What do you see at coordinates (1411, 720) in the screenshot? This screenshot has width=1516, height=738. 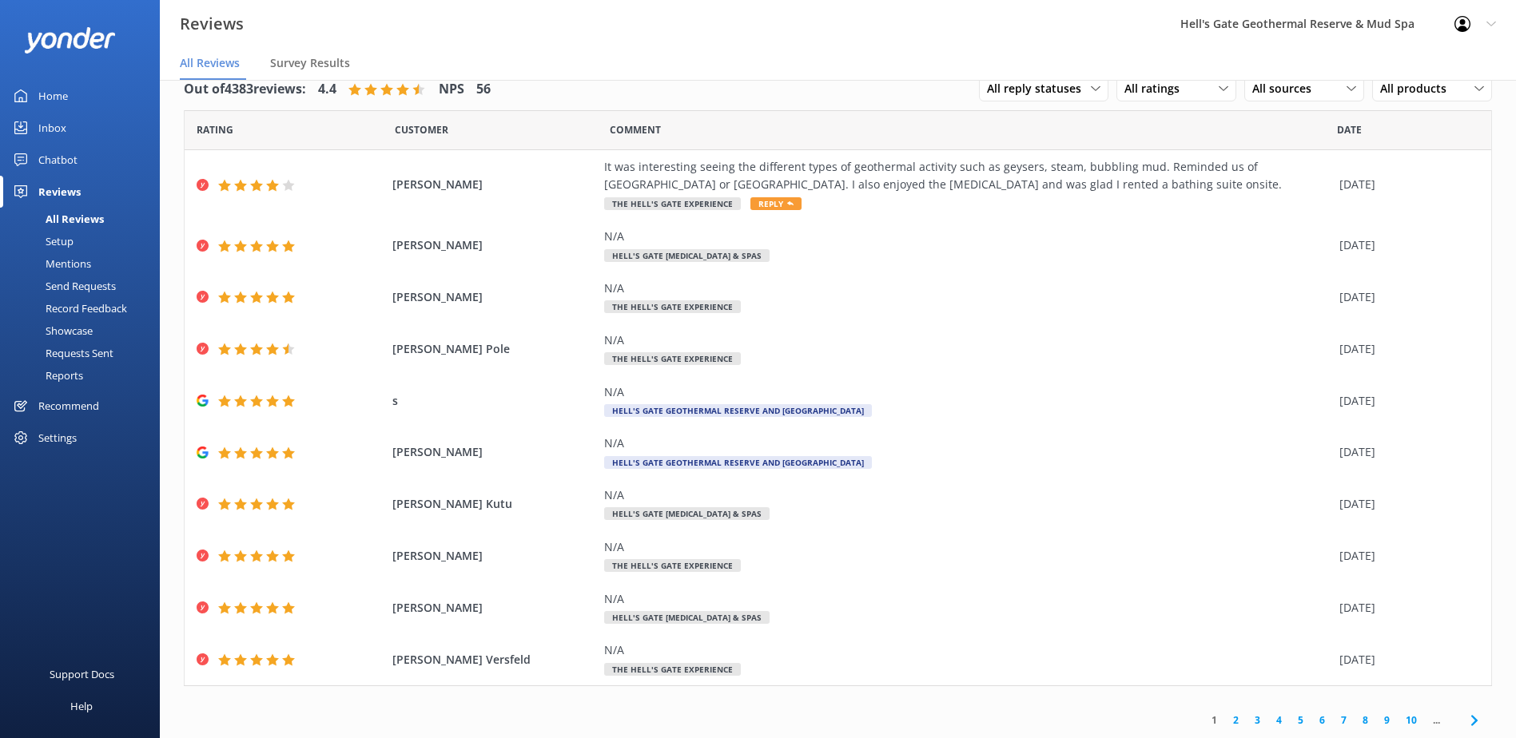 I see `a: 10` at bounding box center [1411, 720].